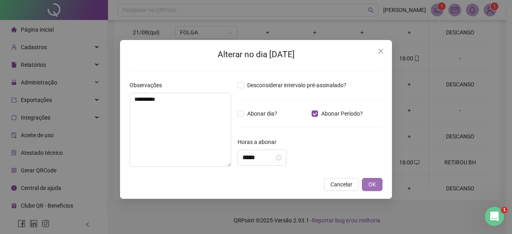 Image resolution: width=512 pixels, height=234 pixels. What do you see at coordinates (262, 113) in the screenshot?
I see `span: Abonar dia?` at bounding box center [262, 113].